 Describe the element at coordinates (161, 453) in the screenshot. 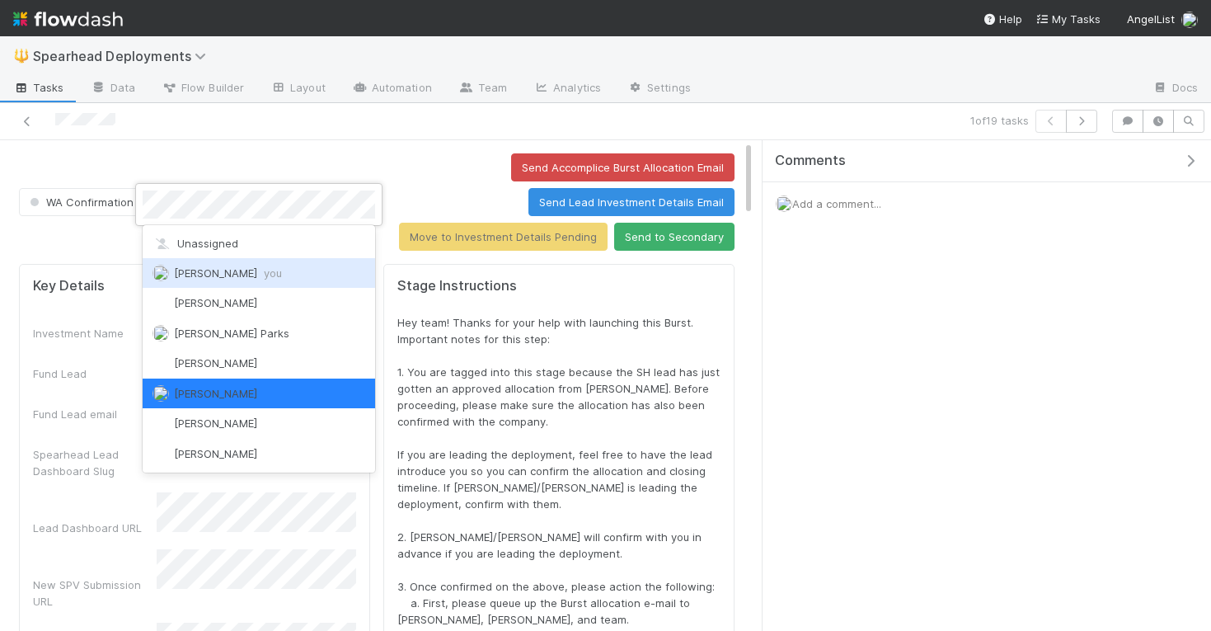

I see `img: avatar_373edd95-16a2-4147-b8bb-00c056c2609c.png` at that location.